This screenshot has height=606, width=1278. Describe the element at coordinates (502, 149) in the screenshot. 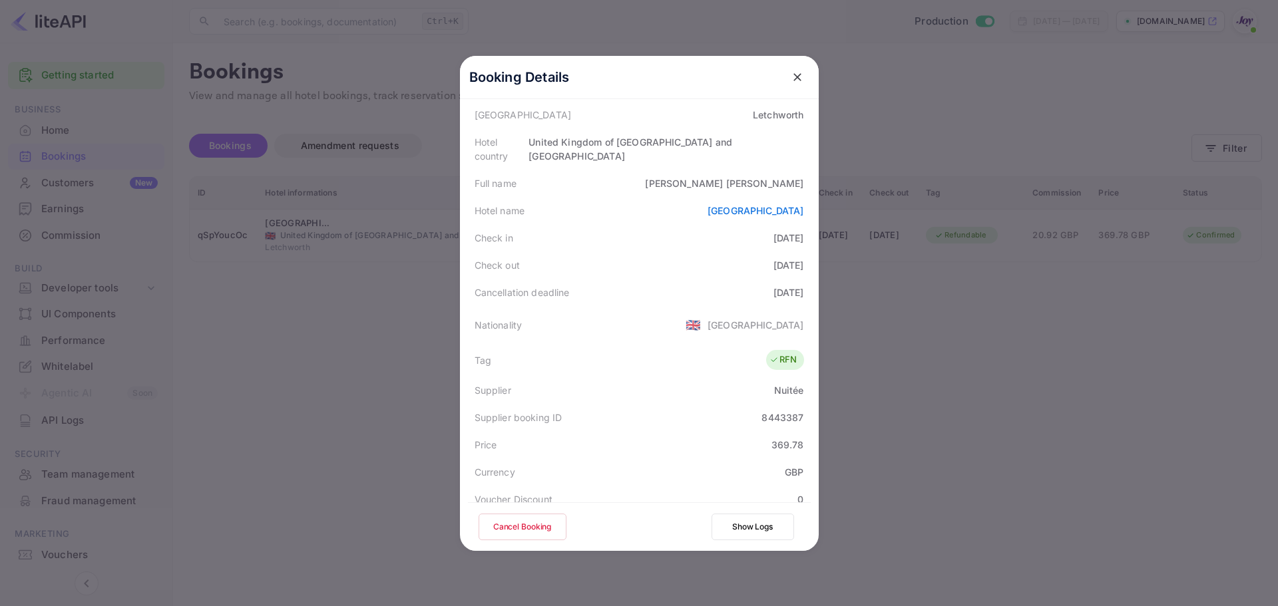

I see `div: Hotel country` at that location.